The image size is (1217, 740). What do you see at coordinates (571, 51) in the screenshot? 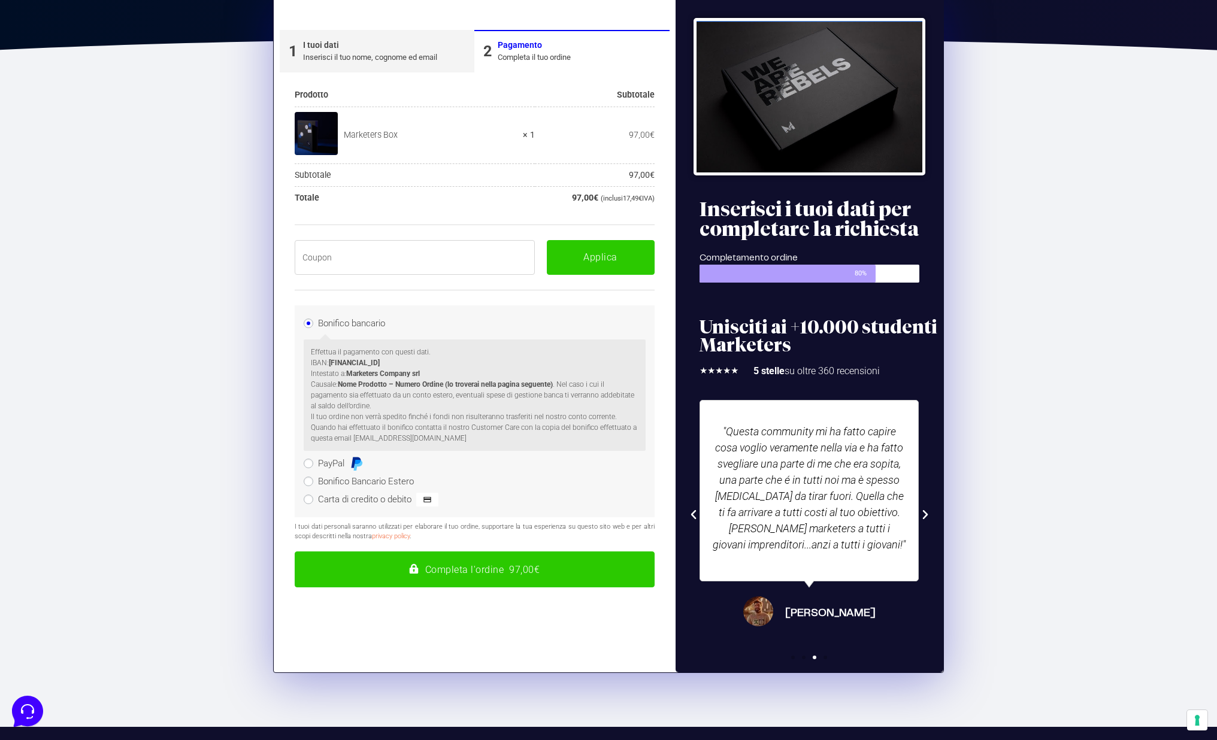
I see `a: 2PagamentoCompleta il tuo ordine` at bounding box center [571, 51].